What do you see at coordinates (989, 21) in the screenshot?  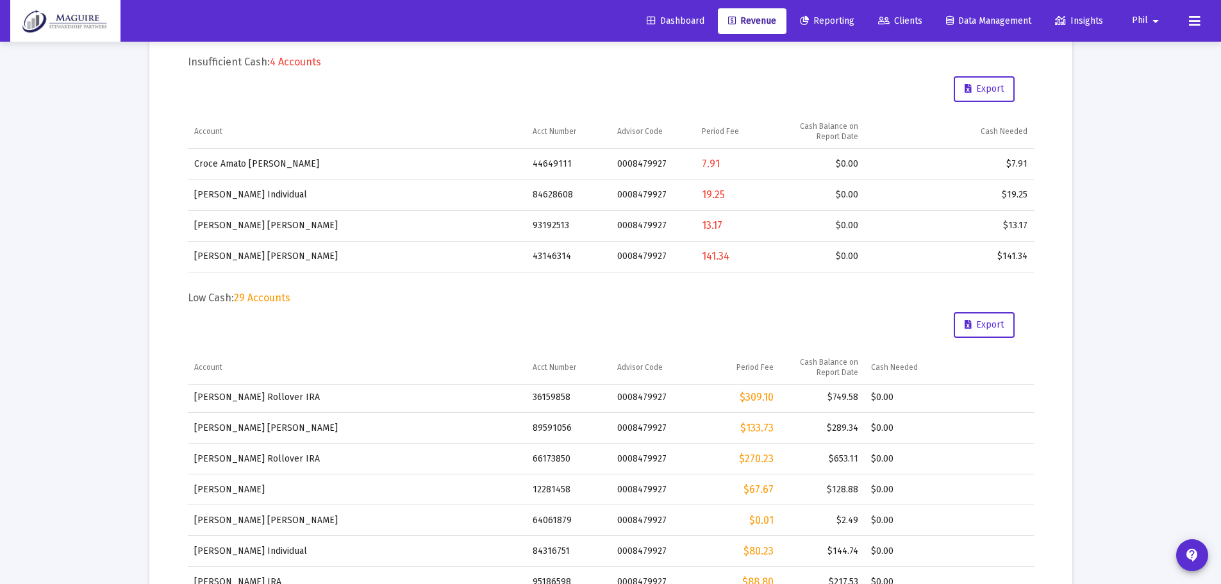 I see `a: Data Management` at bounding box center [989, 21].